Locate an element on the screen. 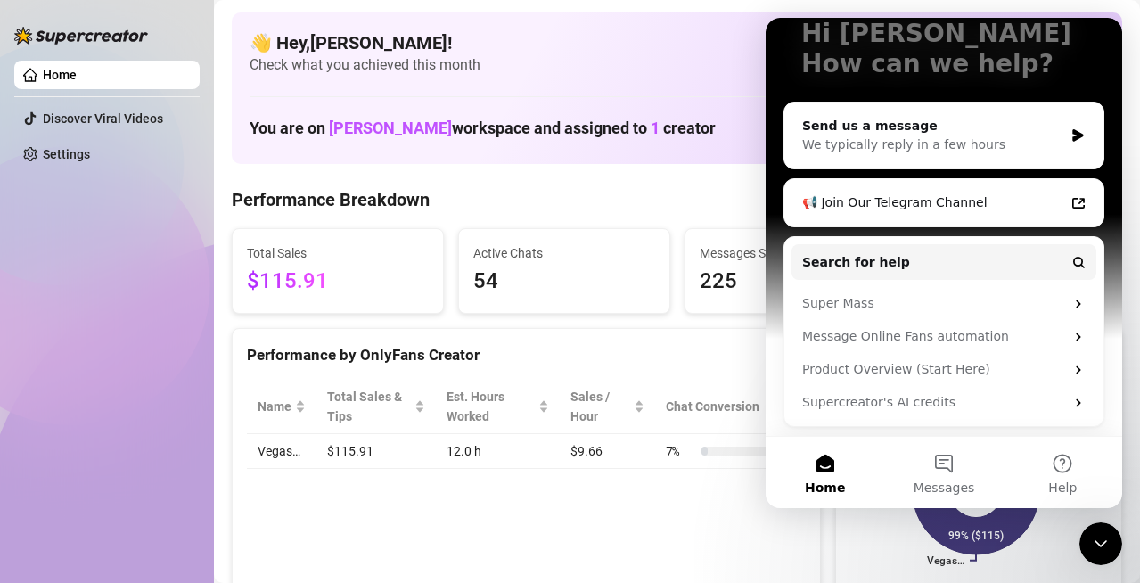 The image size is (1140, 583). a: 📢 Join Our Telegram Channel is located at coordinates (178, 185).